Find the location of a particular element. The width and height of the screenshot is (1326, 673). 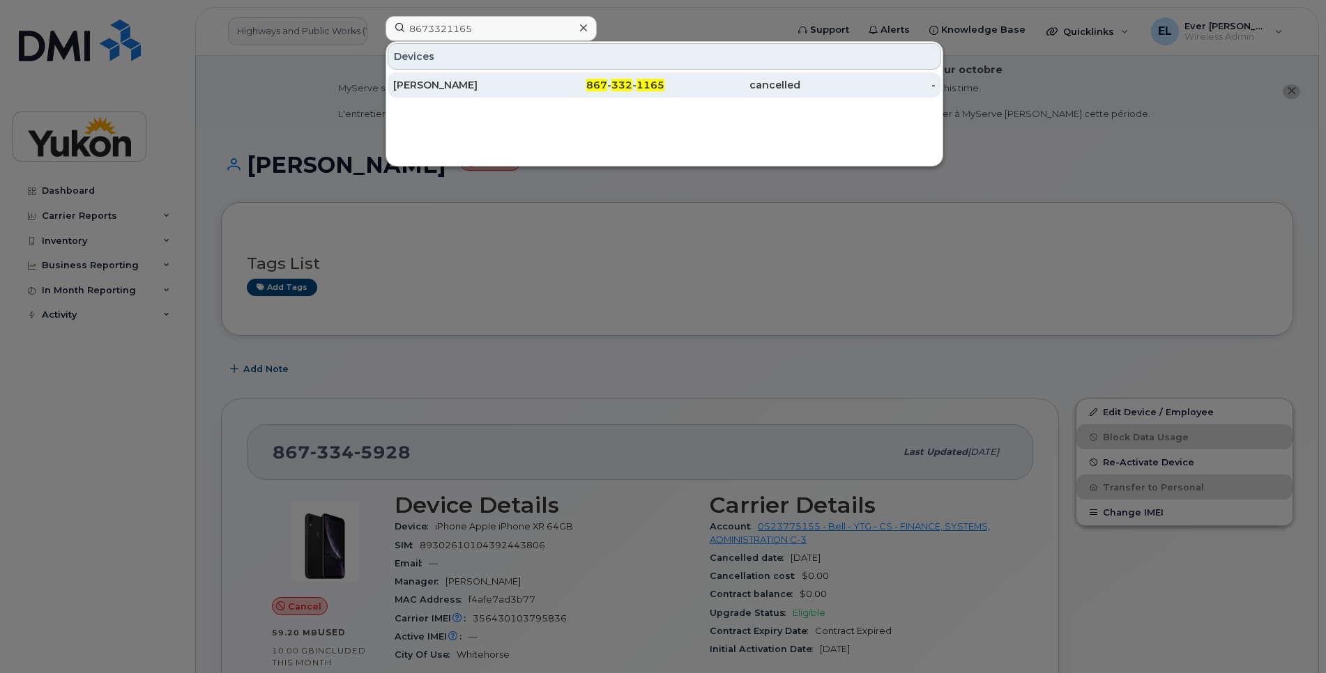

div: Devices is located at coordinates (664, 56).